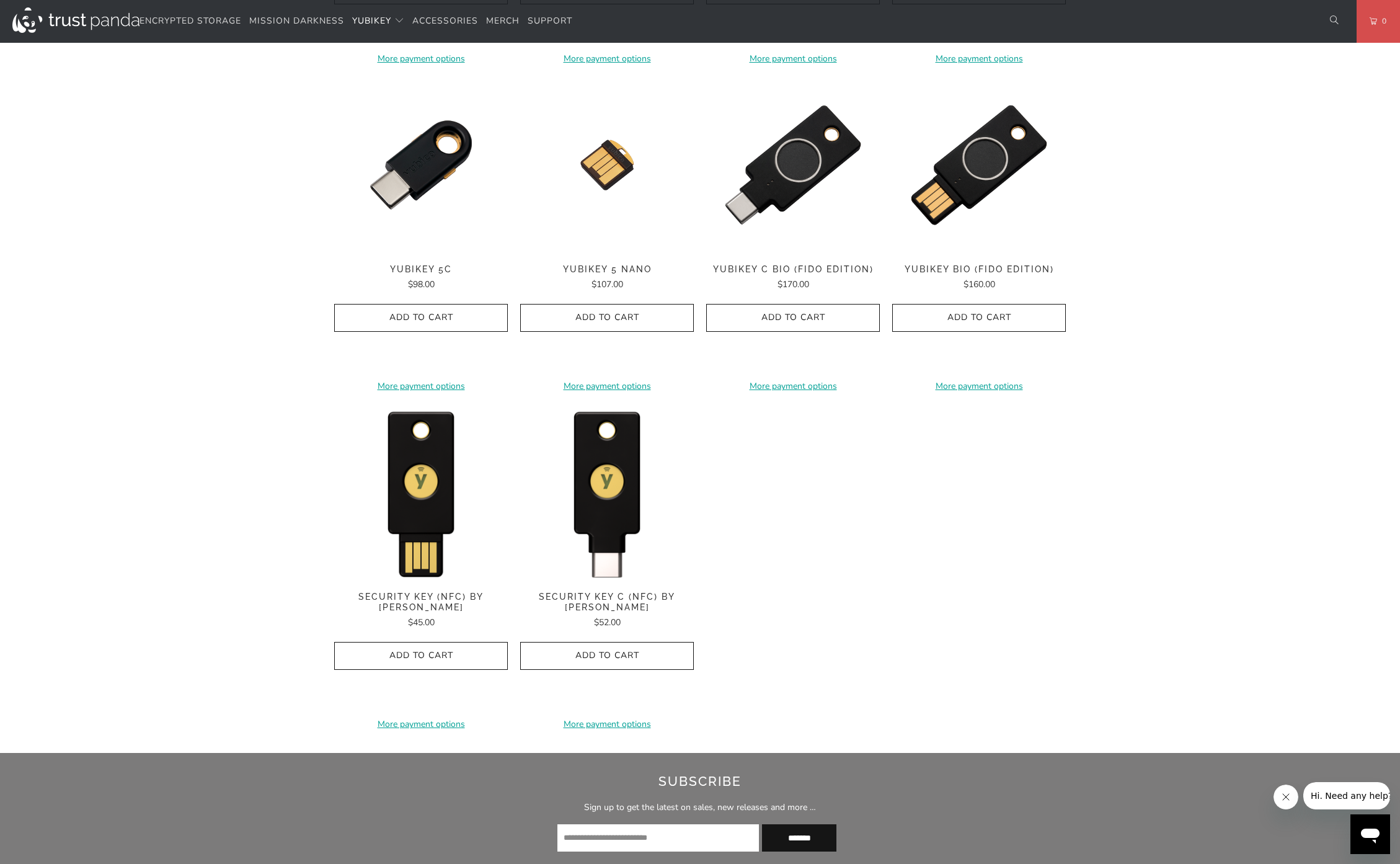  I want to click on span: 0, so click(1382, 21).